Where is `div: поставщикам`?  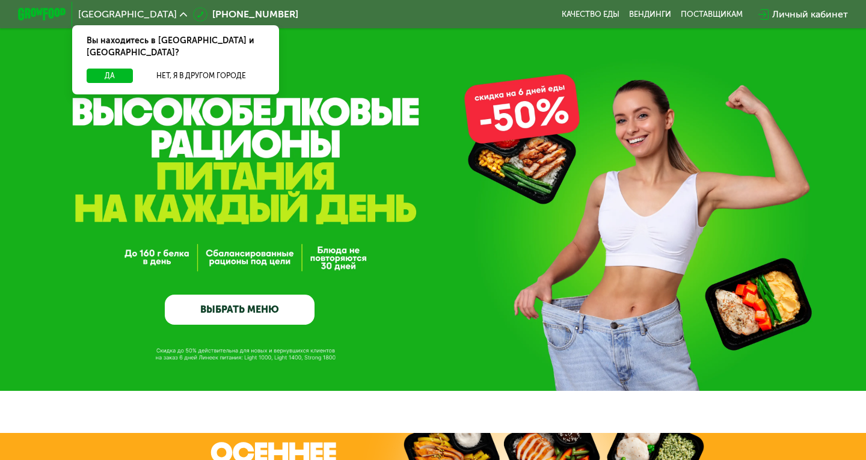 div: поставщикам is located at coordinates (712, 14).